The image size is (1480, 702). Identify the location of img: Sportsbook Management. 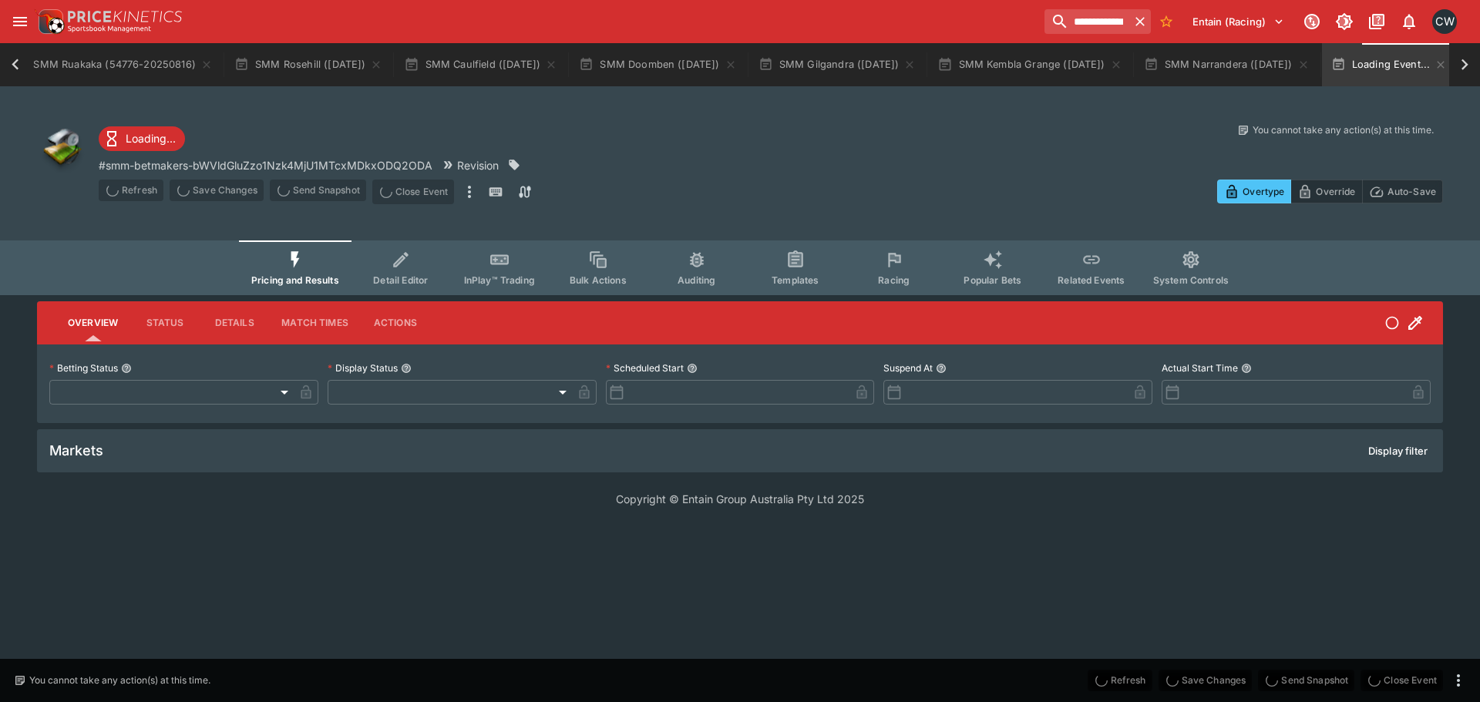
(109, 29).